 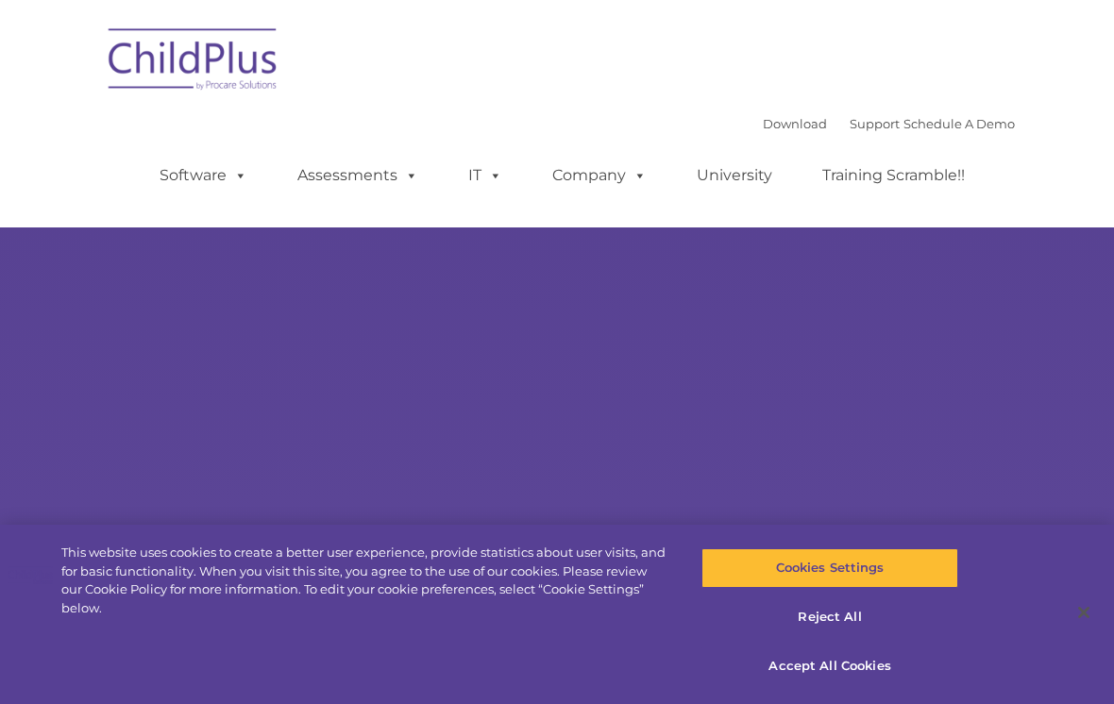 I want to click on button: Close, so click(x=1083, y=613).